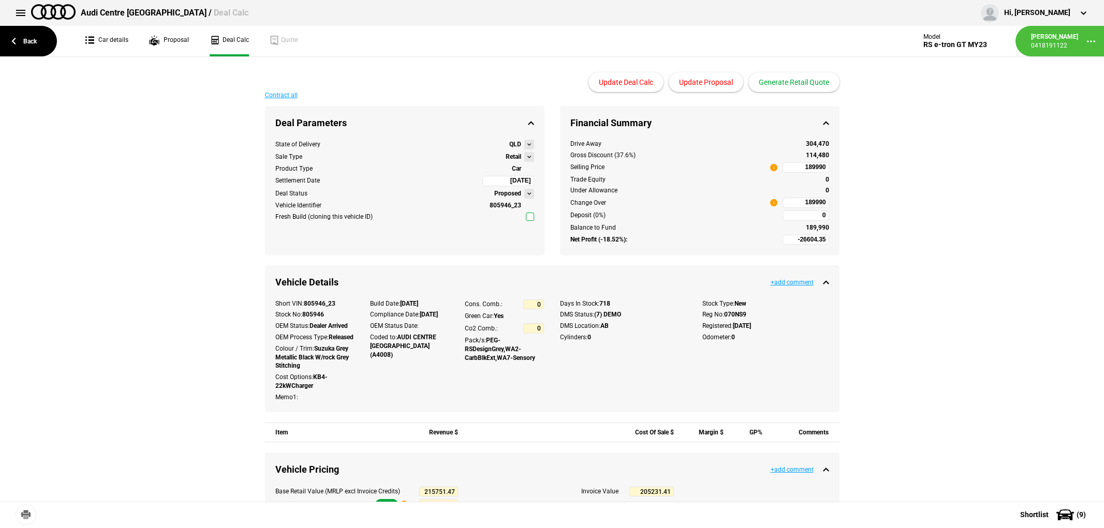 The height and width of the screenshot is (528, 1104). What do you see at coordinates (315, 358) in the screenshot?
I see `div: Colour / Trim:` at bounding box center [315, 358].